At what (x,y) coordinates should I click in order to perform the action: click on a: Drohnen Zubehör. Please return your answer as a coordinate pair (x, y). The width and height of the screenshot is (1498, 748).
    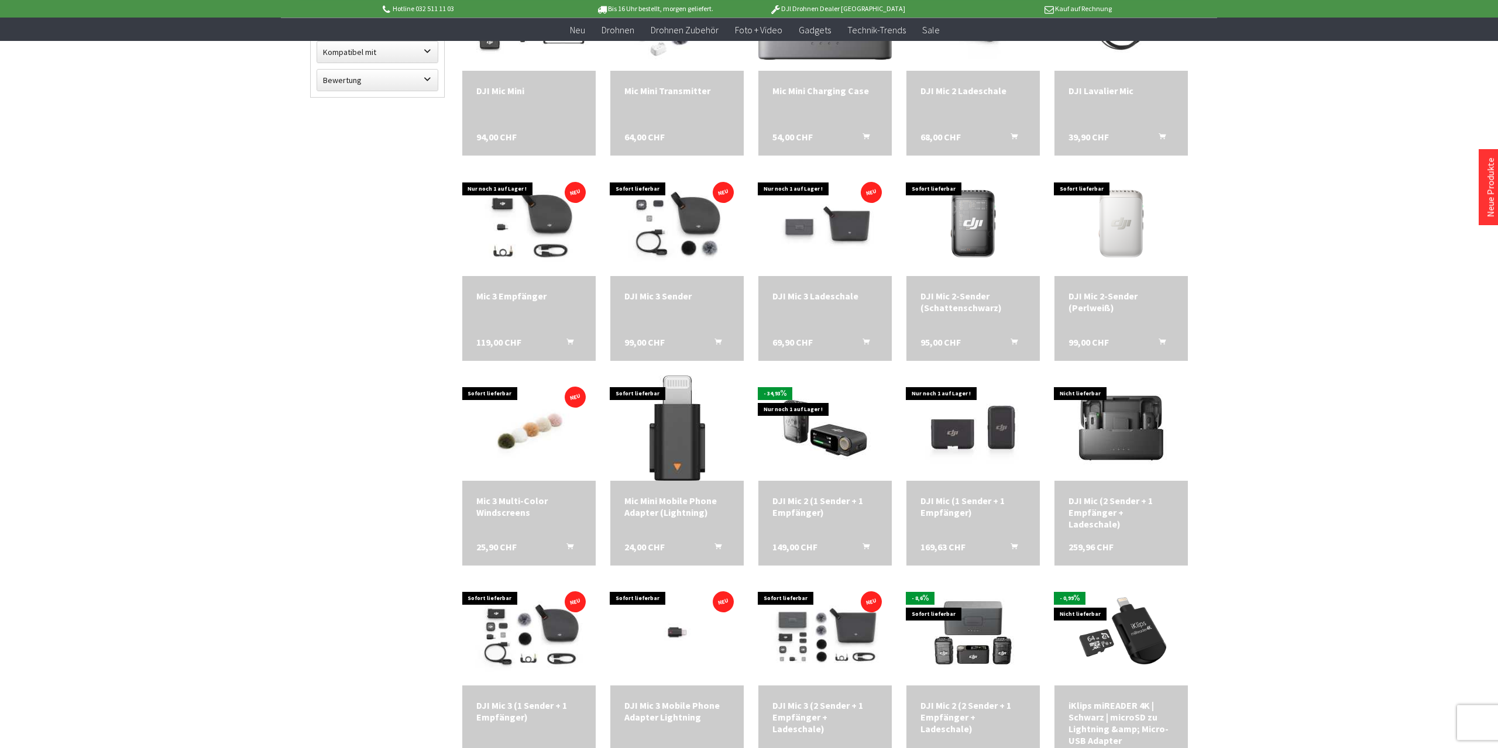
    Looking at the image, I should click on (685, 29).